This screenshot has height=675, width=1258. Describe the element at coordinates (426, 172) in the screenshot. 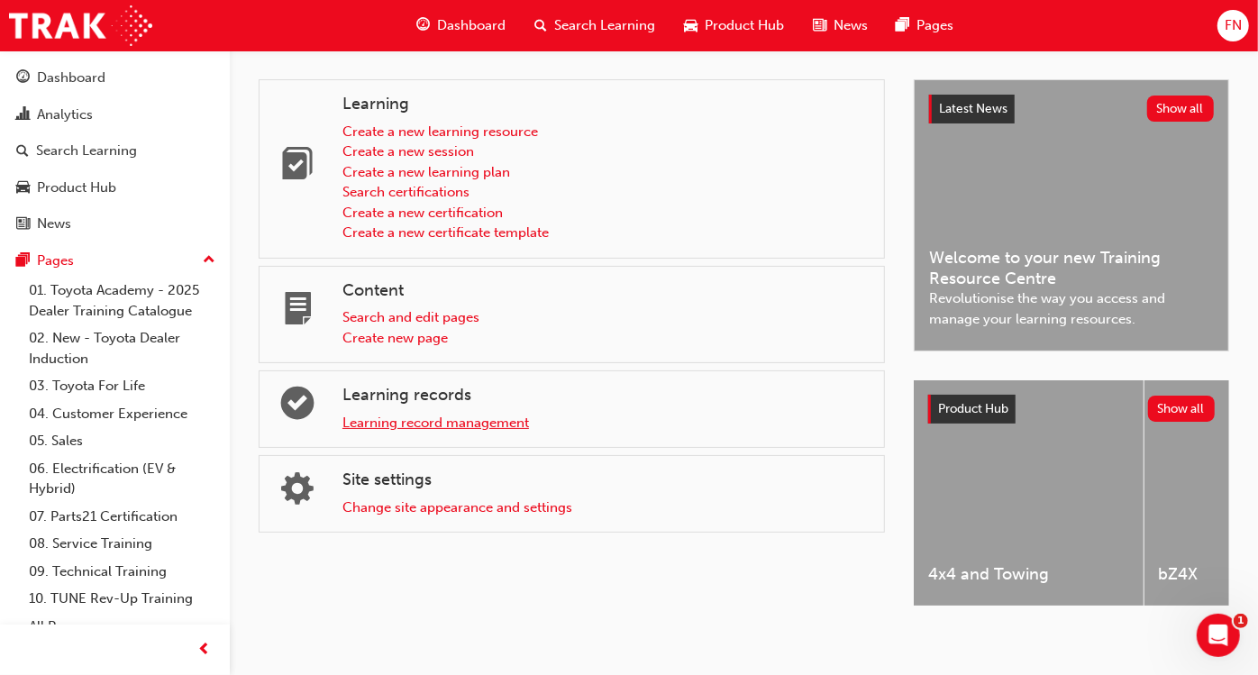

I see `a: Create a new learning plan` at that location.